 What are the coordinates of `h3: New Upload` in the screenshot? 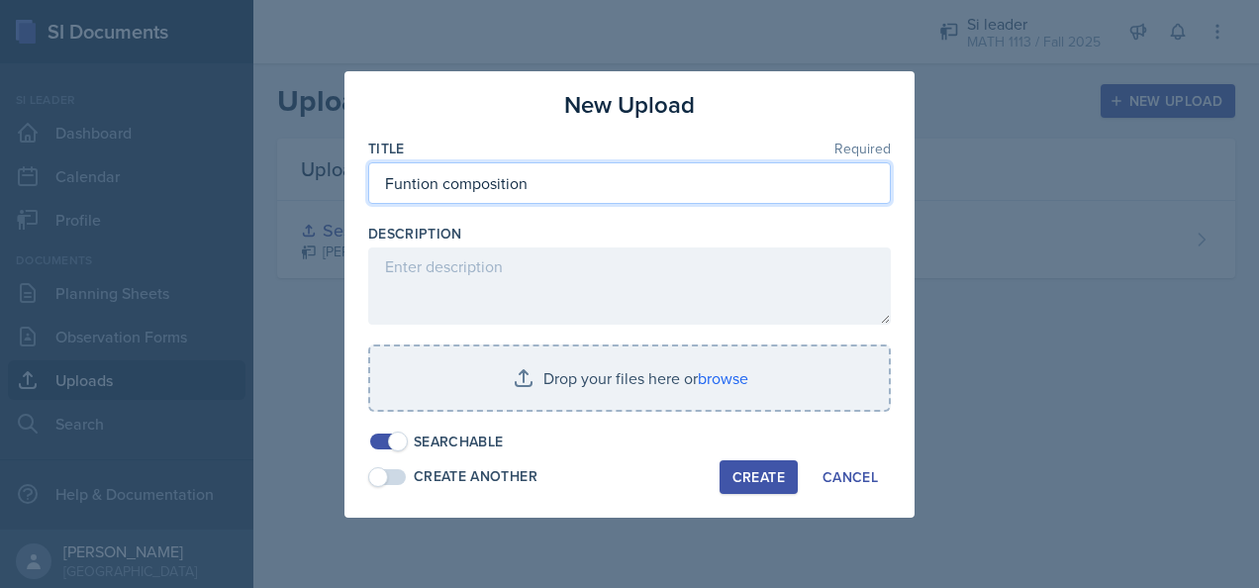 It's located at (629, 105).